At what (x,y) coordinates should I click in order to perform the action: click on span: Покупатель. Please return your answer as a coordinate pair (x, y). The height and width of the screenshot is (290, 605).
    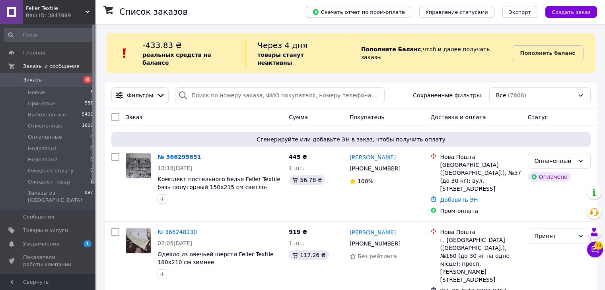
    Looking at the image, I should click on (367, 117).